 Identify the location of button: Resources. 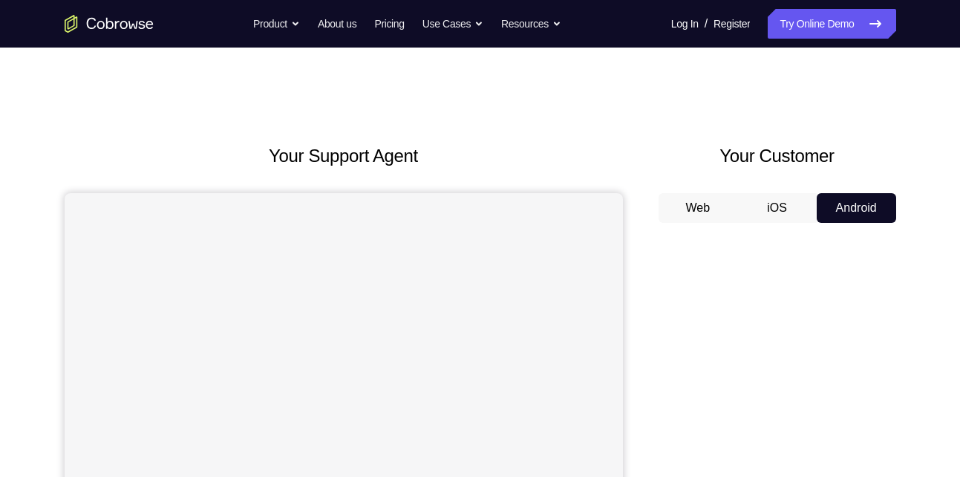
(531, 24).